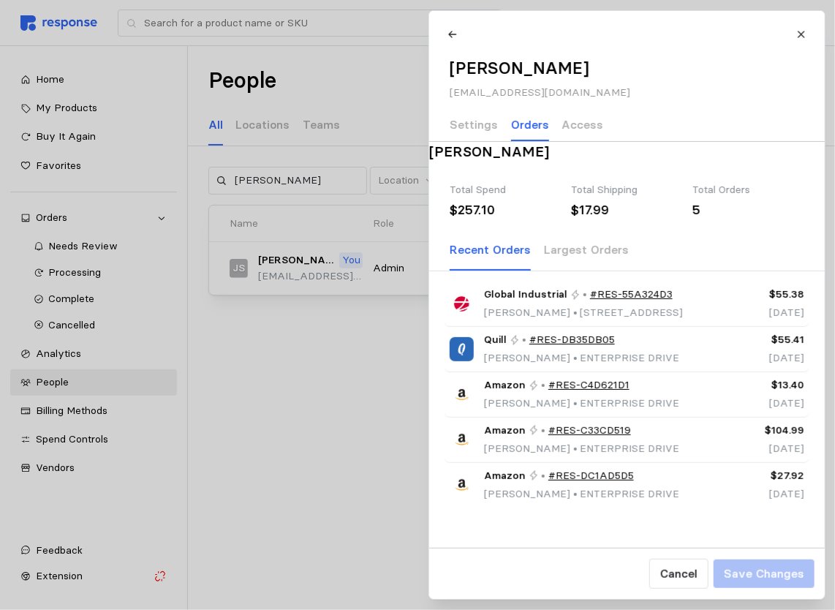  I want to click on p: Access, so click(582, 124).